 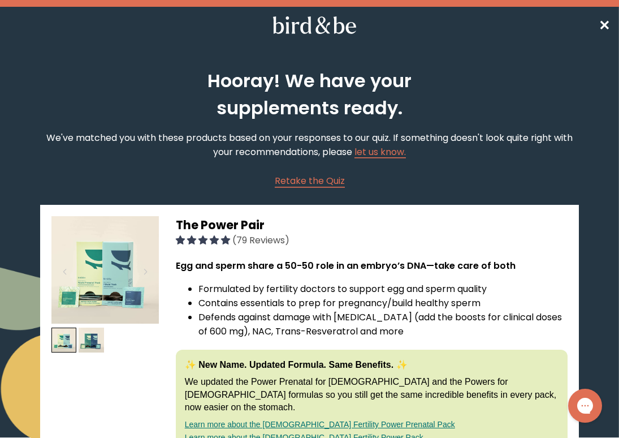 I want to click on p: We've matched you with these products based on your responses to our quiz. If something doesn't l..., so click(x=310, y=145).